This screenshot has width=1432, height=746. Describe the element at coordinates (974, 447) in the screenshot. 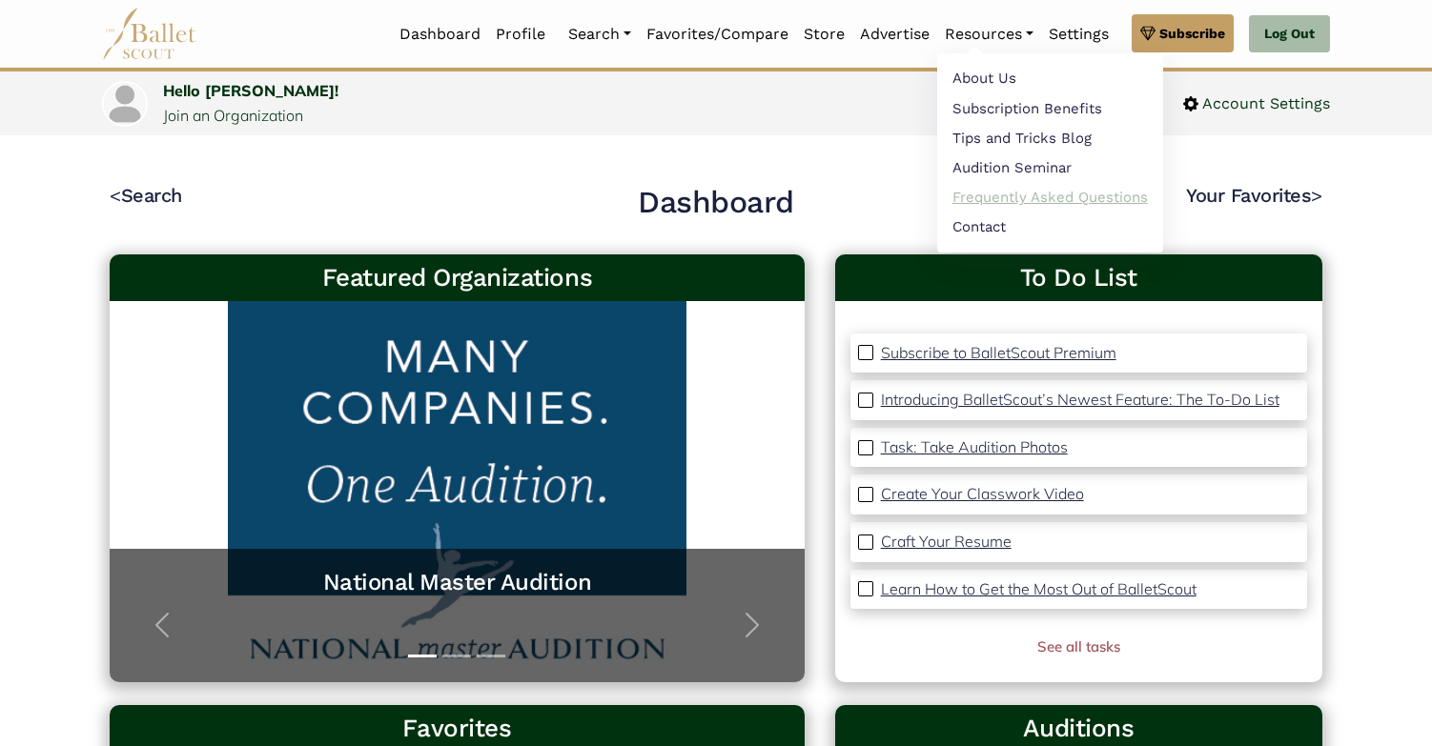

I see `p: Task: Take Audition Photos` at that location.